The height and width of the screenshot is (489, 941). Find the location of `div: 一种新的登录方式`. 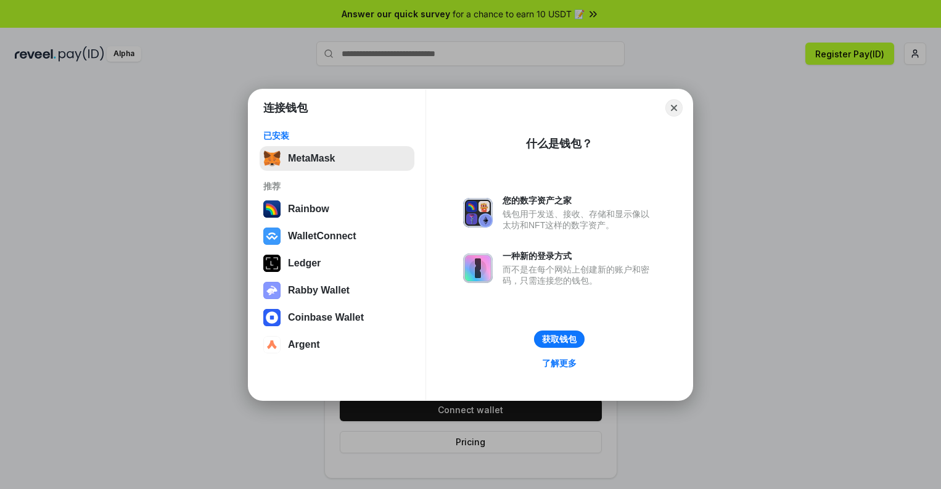

div: 一种新的登录方式 is located at coordinates (579, 256).